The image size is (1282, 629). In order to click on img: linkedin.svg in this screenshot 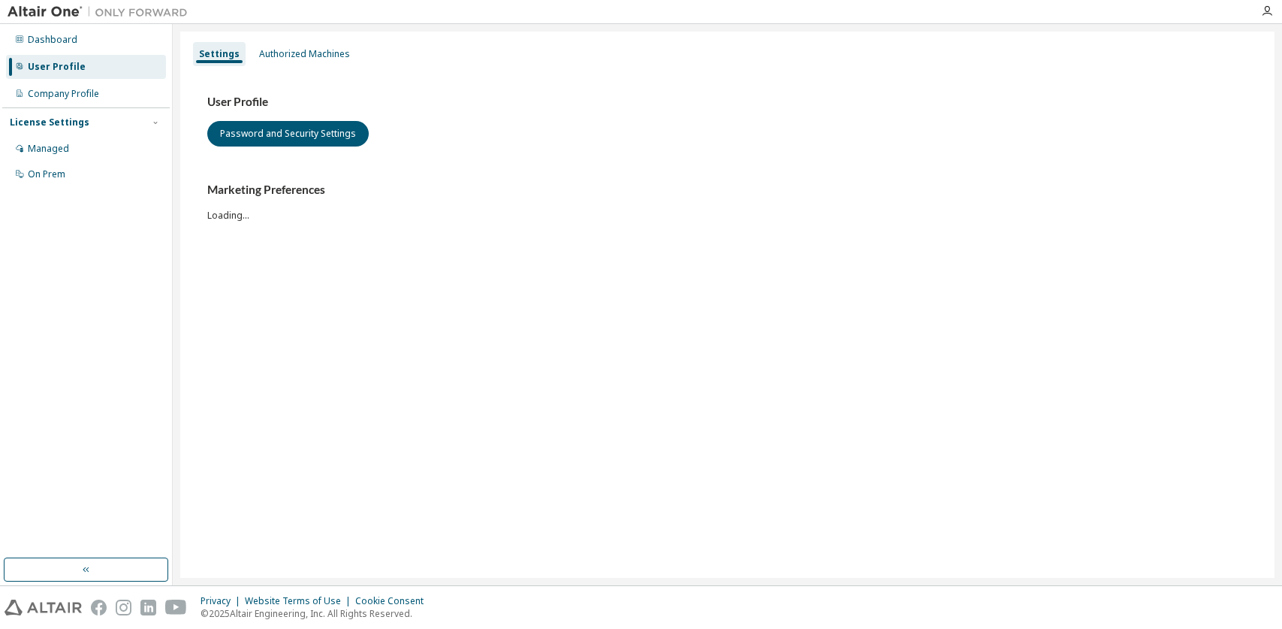, I will do `click(148, 607)`.